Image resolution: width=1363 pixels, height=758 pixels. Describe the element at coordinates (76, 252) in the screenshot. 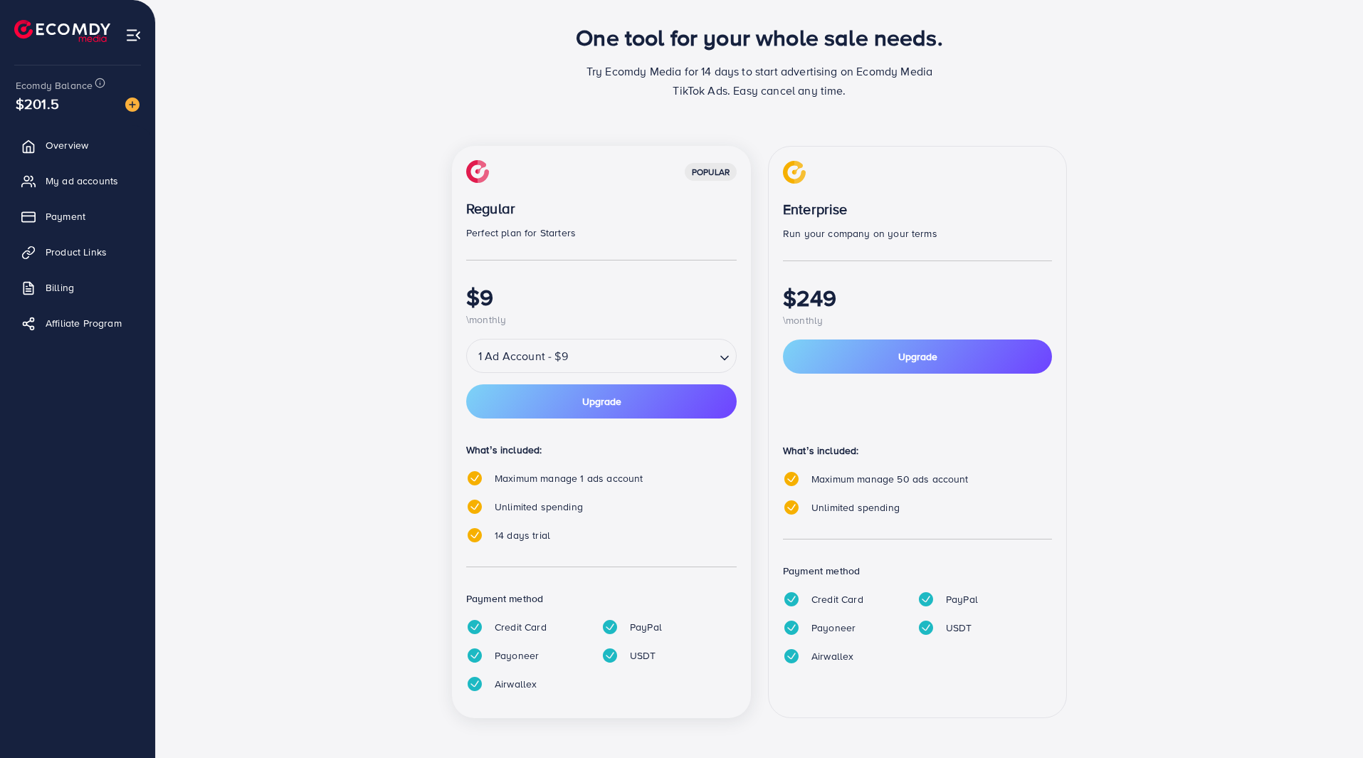

I see `span: Product Links` at that location.